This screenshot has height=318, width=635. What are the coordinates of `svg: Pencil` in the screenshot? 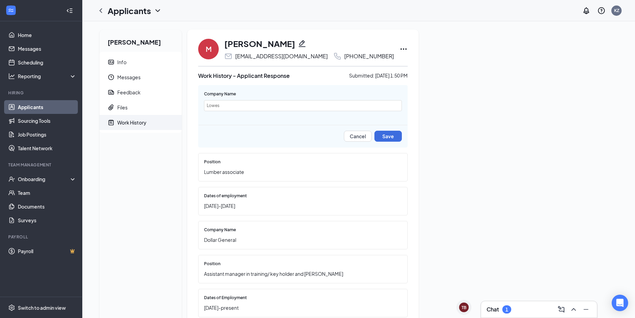 It's located at (302, 44).